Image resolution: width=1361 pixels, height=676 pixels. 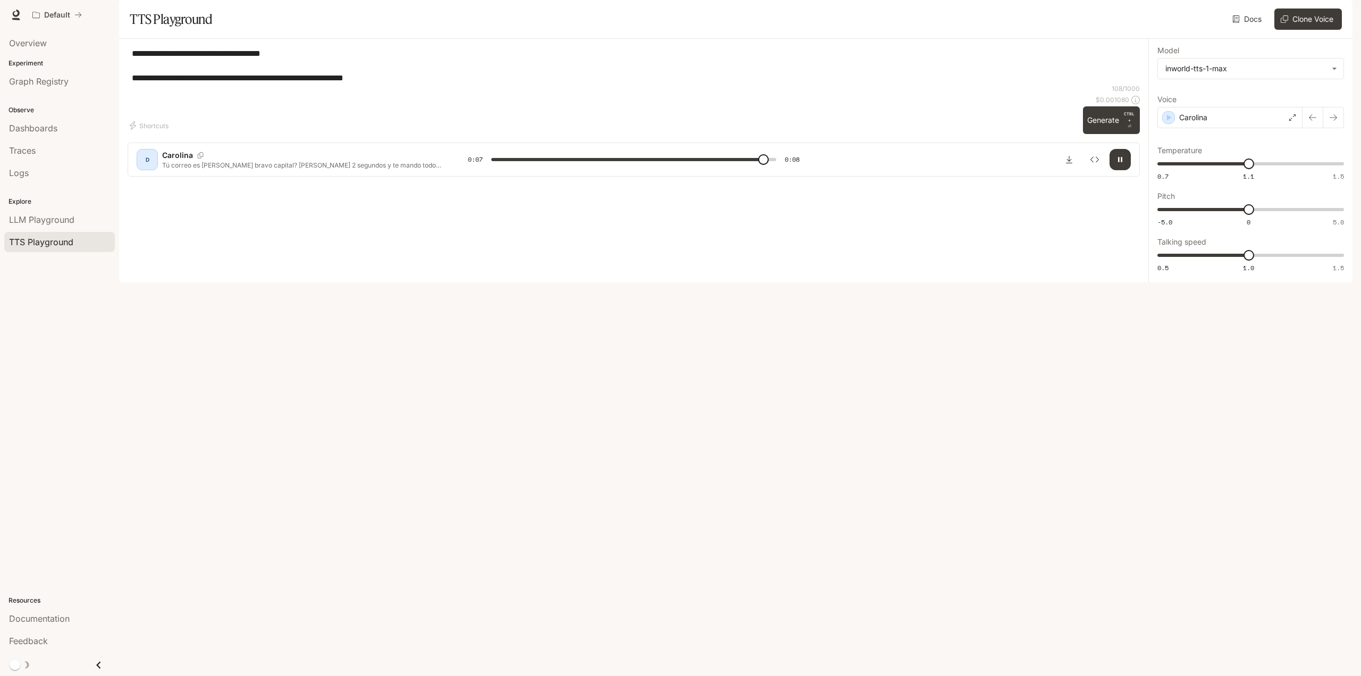 I want to click on button: GenerateCTRL +⏎, so click(x=1111, y=120).